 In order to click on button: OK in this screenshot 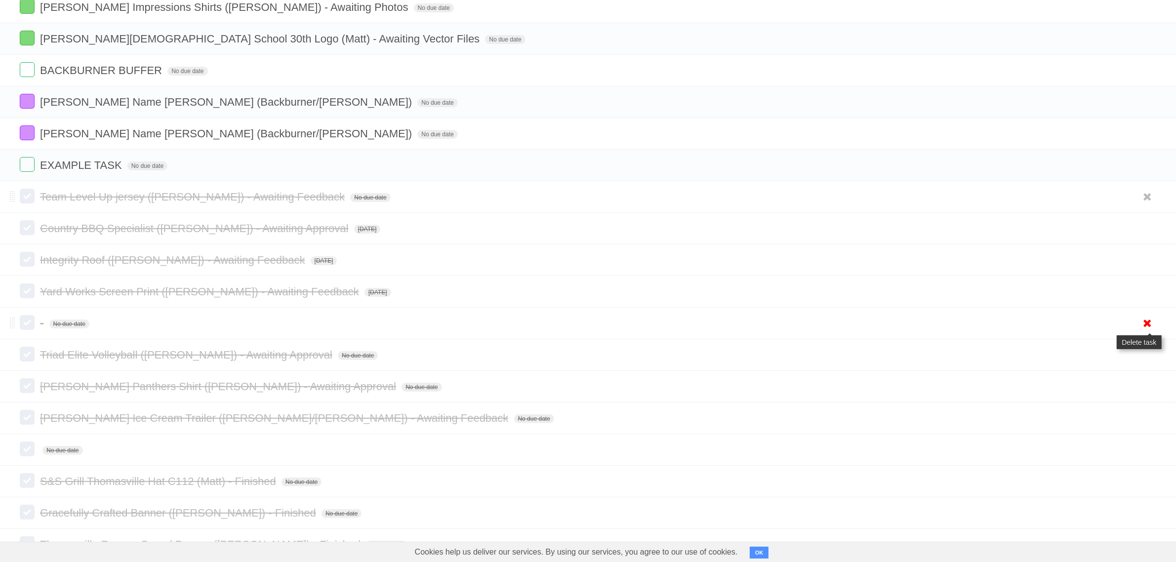, I will do `click(759, 552)`.